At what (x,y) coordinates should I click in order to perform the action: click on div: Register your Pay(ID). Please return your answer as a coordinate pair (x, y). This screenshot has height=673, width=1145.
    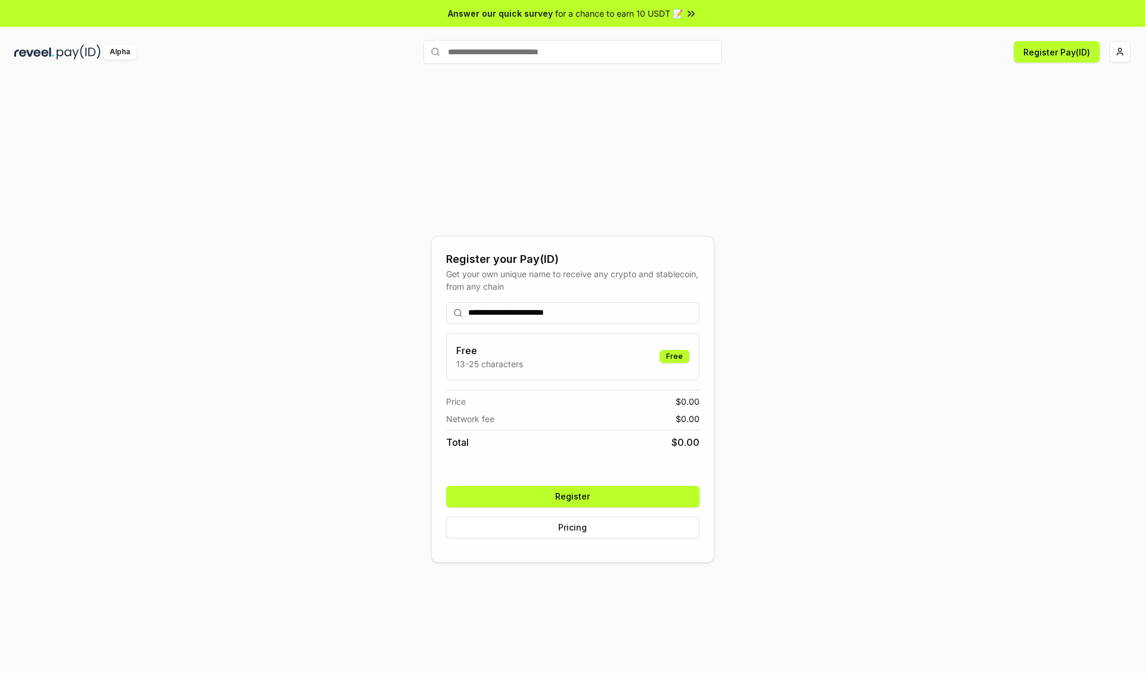
    Looking at the image, I should click on (572, 259).